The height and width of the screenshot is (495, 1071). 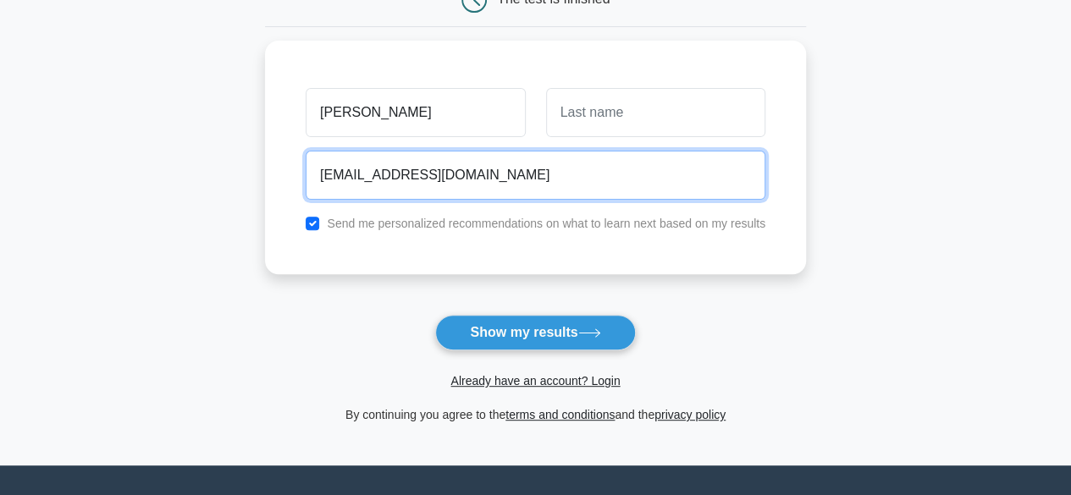 What do you see at coordinates (535, 175) in the screenshot?
I see `input: Email` at bounding box center [535, 175].